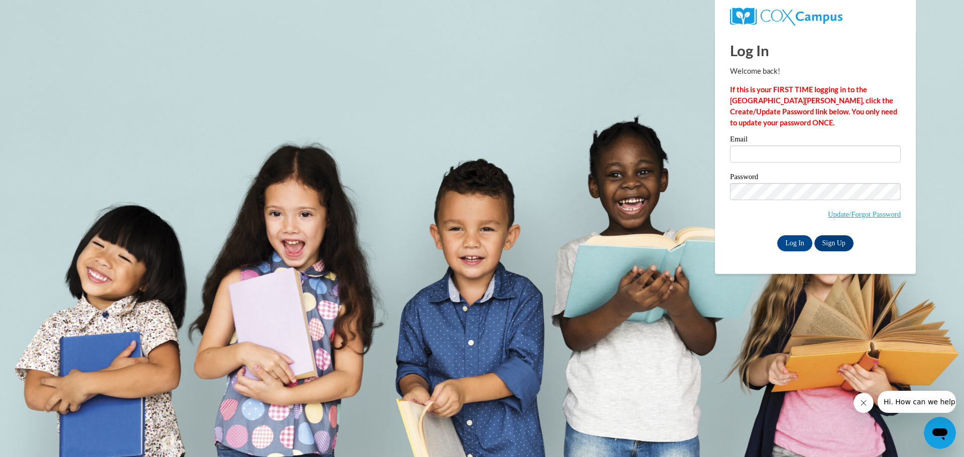 This screenshot has width=964, height=457. I want to click on label: Email, so click(815, 141).